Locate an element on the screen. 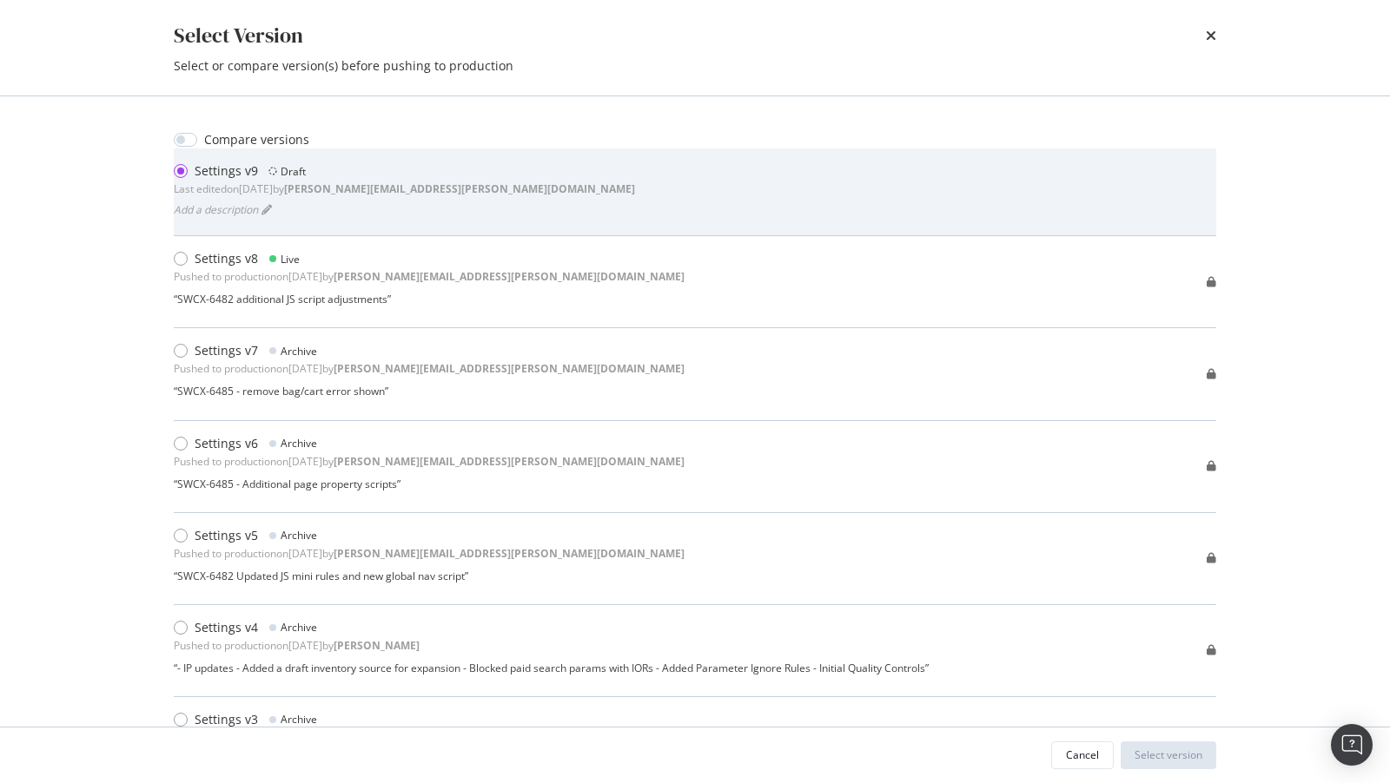 The height and width of the screenshot is (783, 1390). span: Add a description is located at coordinates (215, 209).